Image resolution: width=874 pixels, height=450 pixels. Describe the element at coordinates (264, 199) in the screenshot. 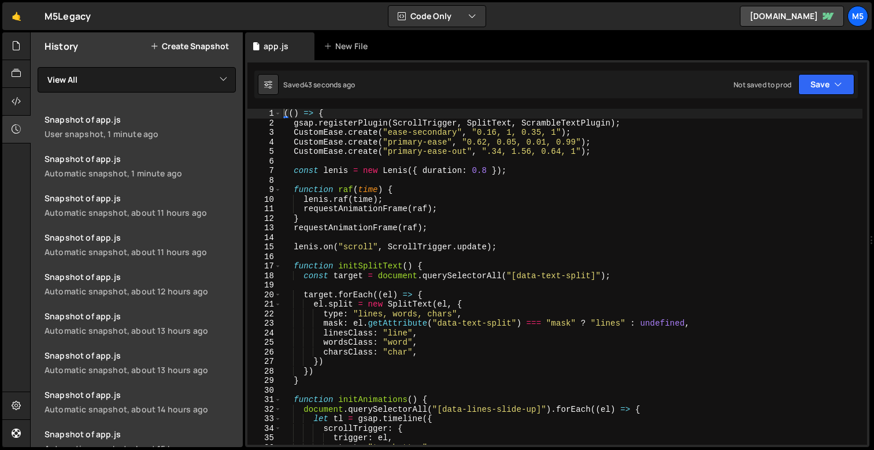

I see `div: 10` at that location.